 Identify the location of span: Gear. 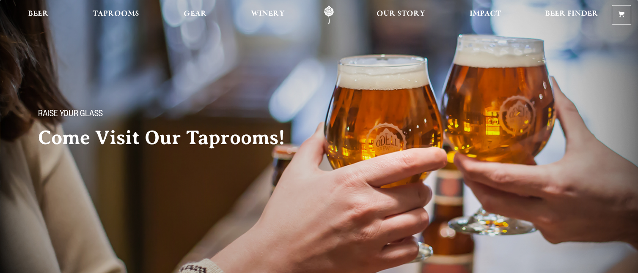
(195, 14).